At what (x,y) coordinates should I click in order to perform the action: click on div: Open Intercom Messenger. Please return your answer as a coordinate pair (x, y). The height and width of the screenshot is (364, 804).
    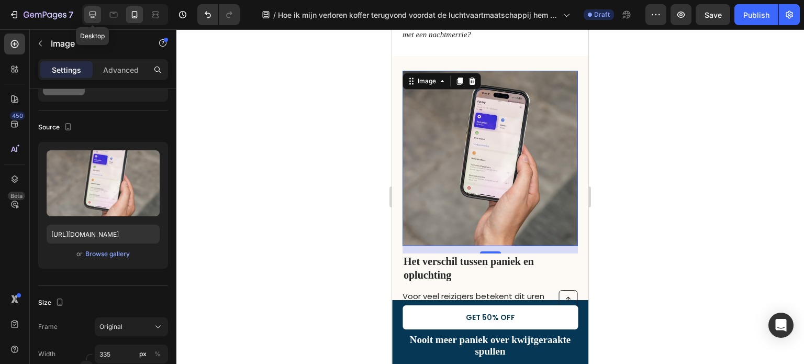
    Looking at the image, I should click on (781, 325).